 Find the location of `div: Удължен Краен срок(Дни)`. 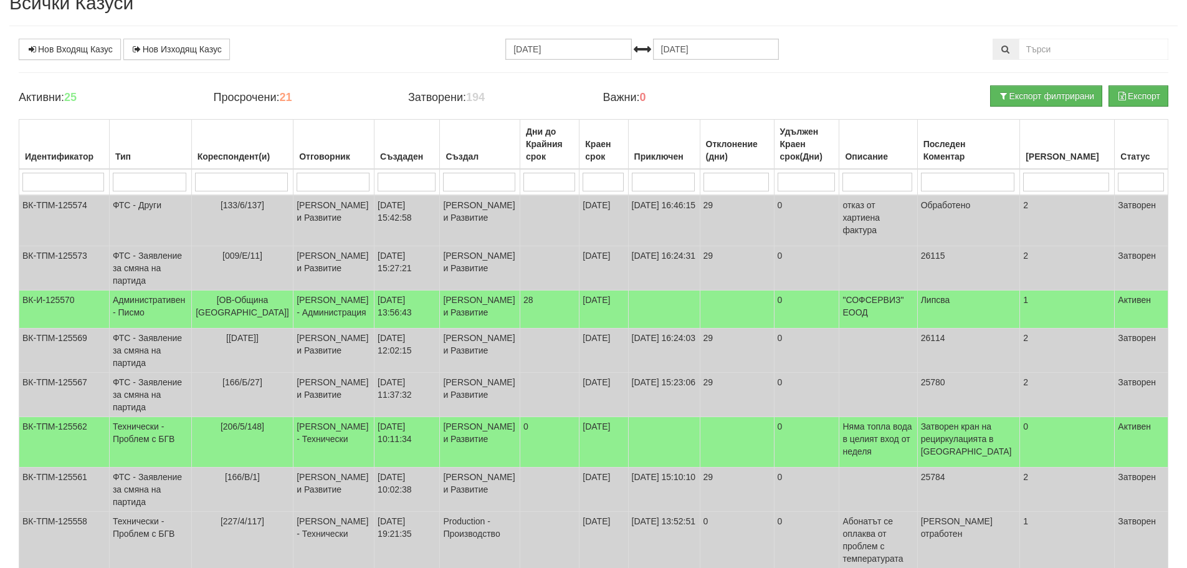

div: Удължен Краен срок(Дни) is located at coordinates (807, 144).